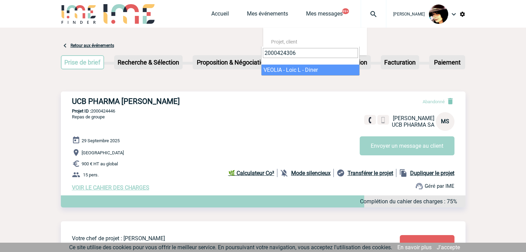 Image resolution: width=526 pixels, height=252 pixels. I want to click on b: Projet ID :, so click(81, 111).